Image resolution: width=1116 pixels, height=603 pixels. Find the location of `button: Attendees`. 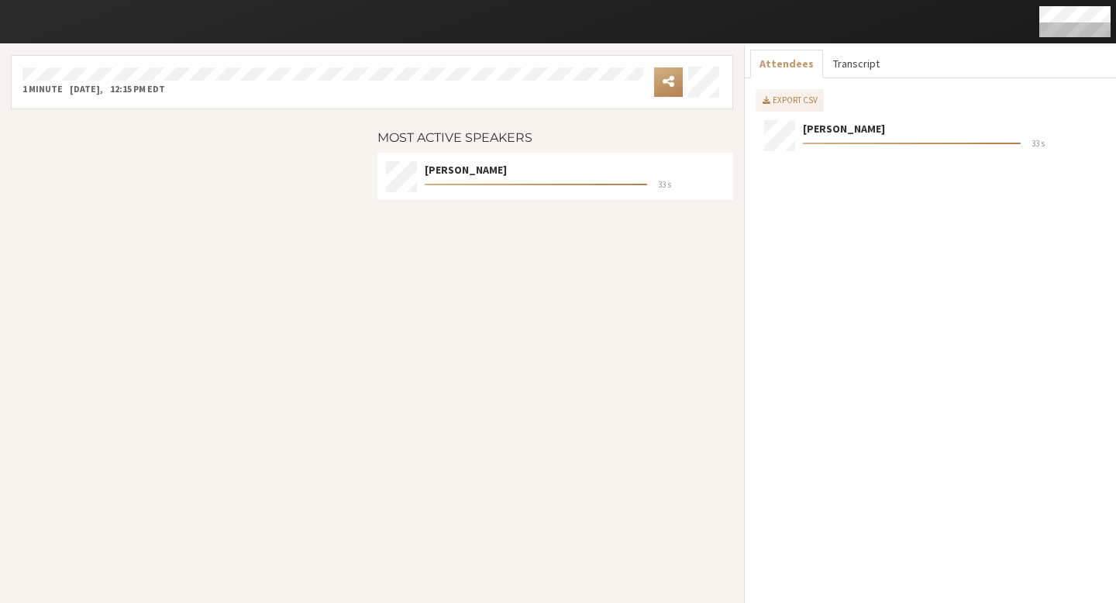

button: Attendees is located at coordinates (787, 64).